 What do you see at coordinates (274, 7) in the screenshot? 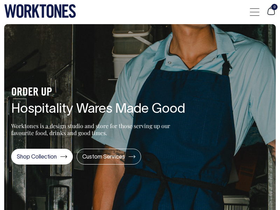
I see `span: 0` at bounding box center [274, 7].